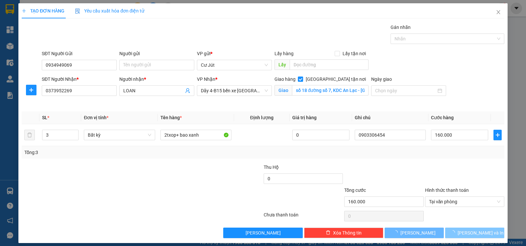 The width and height of the screenshot is (526, 246). I want to click on span: SL, so click(45, 118).